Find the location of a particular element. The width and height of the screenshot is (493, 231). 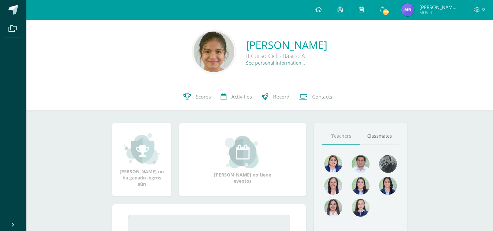

a: Activities is located at coordinates (236, 97).